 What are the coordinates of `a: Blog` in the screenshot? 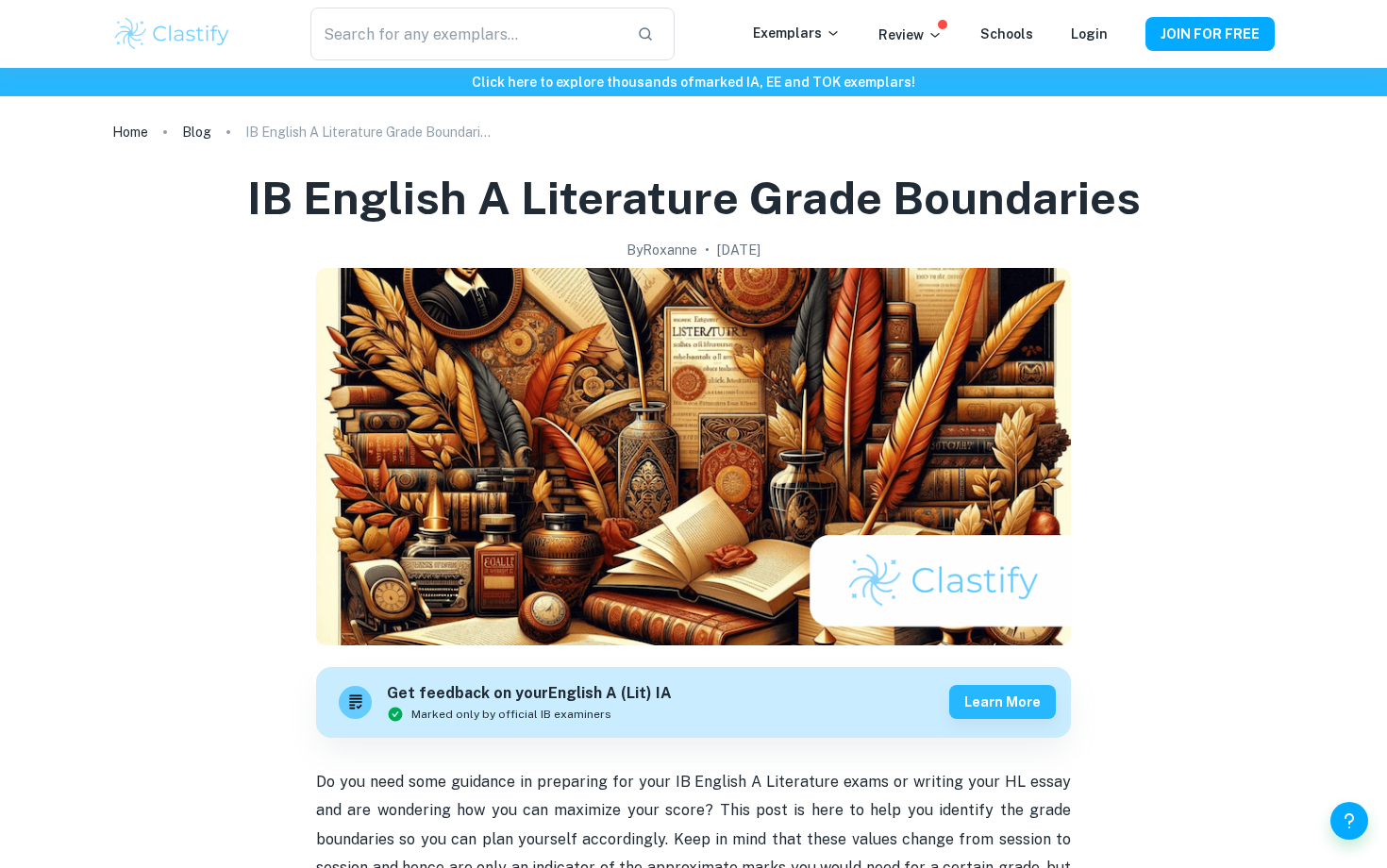 It's located at (196, 132).